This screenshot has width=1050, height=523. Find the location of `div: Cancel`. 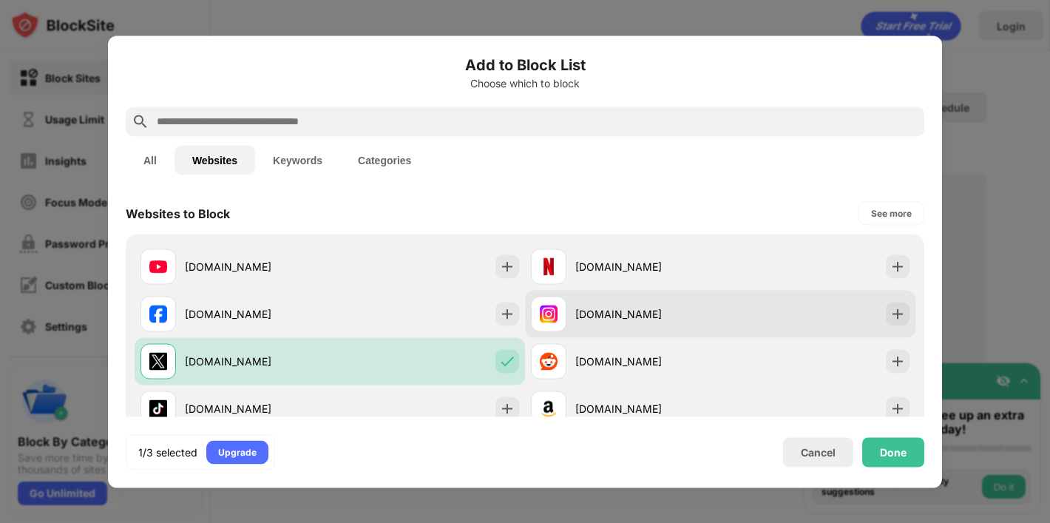

div: Cancel is located at coordinates (818, 452).